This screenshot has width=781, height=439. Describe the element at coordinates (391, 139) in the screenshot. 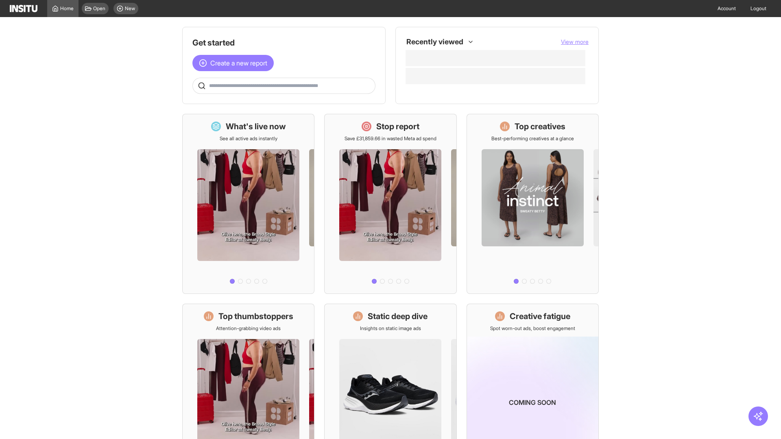

I see `p: Save £31,859.66 in wasted Meta ad spend` at that location.